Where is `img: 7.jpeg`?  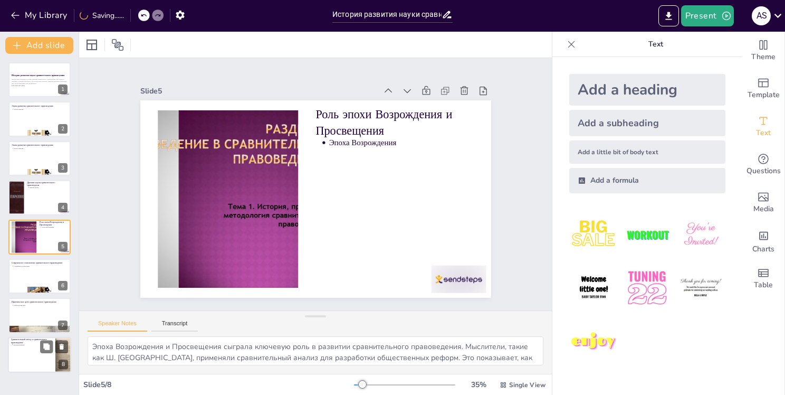 img: 7.jpeg is located at coordinates (594, 341).